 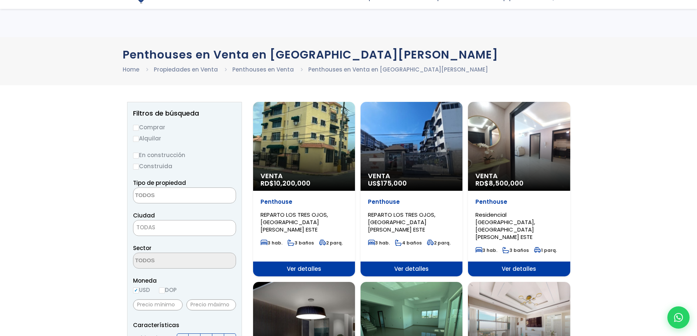 I want to click on span: 1 parq., so click(x=545, y=250).